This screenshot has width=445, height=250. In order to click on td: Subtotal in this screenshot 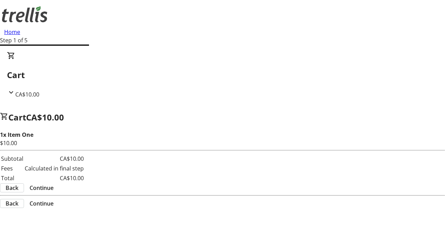, I will do `click(12, 159)`.